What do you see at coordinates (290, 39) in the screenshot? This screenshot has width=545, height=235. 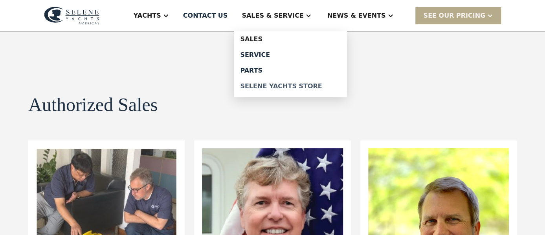 I see `div: Sales` at bounding box center [290, 39].